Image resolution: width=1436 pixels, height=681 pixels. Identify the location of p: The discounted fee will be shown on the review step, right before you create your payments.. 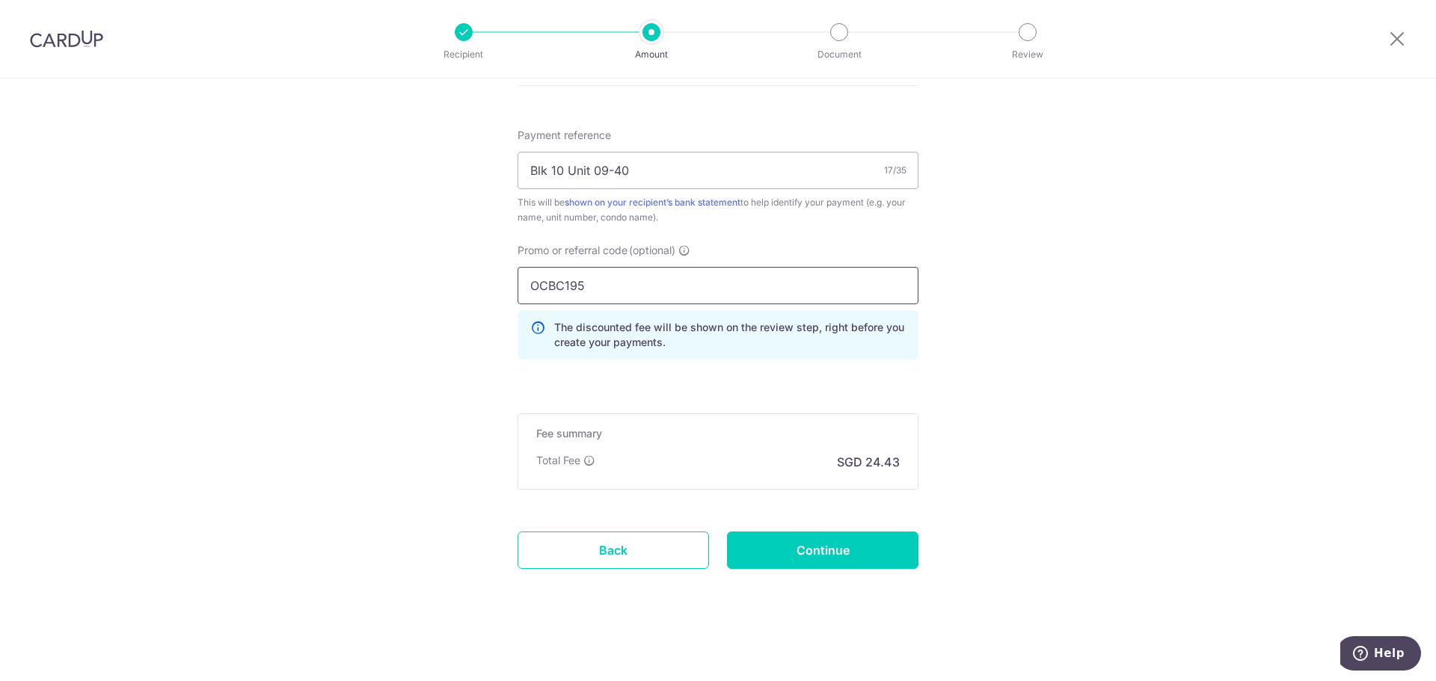
(730, 335).